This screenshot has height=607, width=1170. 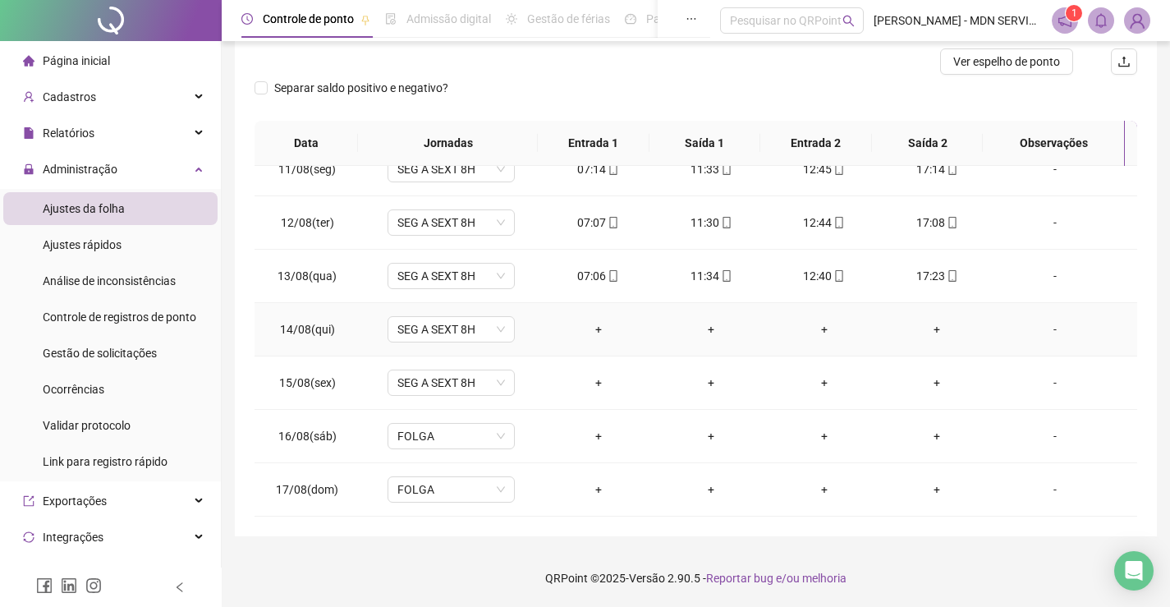 What do you see at coordinates (1101, 21) in the screenshot?
I see `span: bell` at bounding box center [1101, 21].